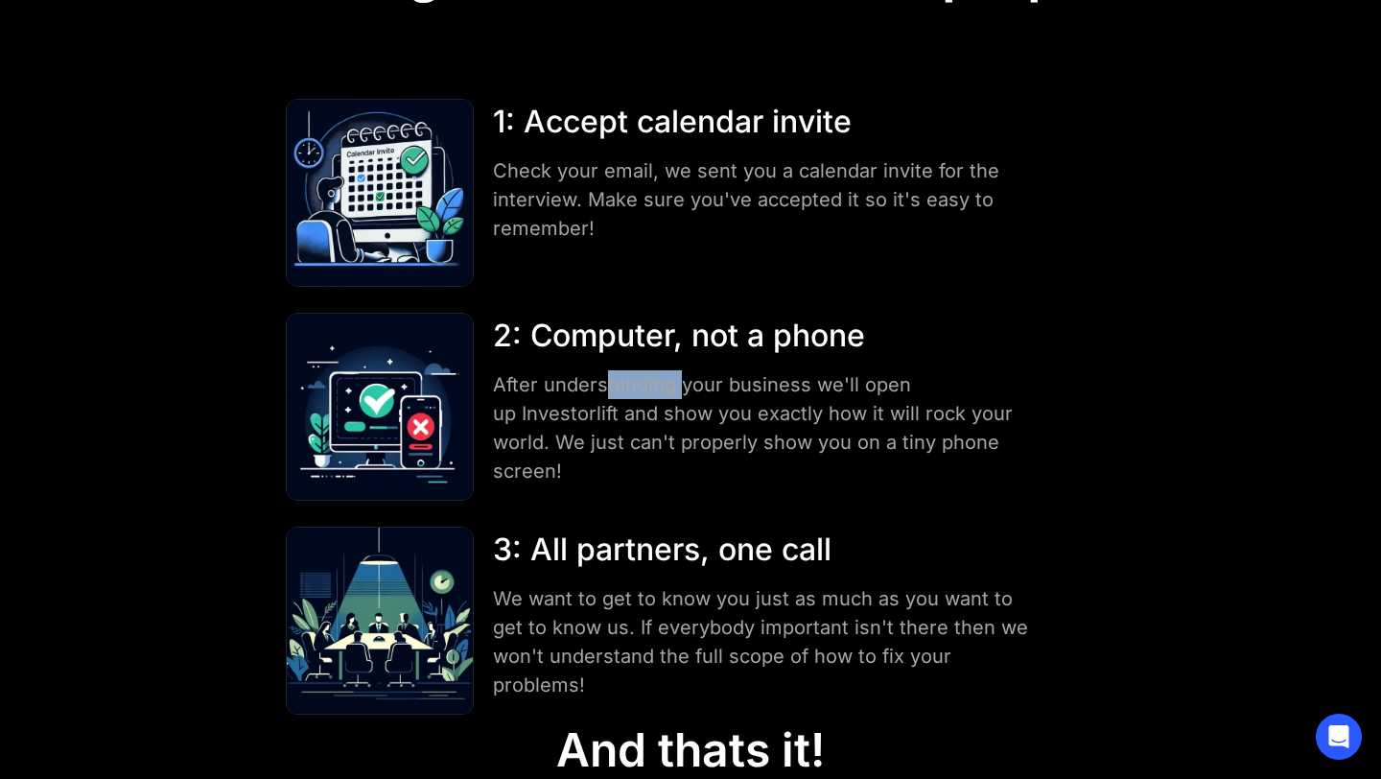  What do you see at coordinates (763, 336) in the screenshot?
I see `div: 2: Computer, not a phone` at bounding box center [763, 336].